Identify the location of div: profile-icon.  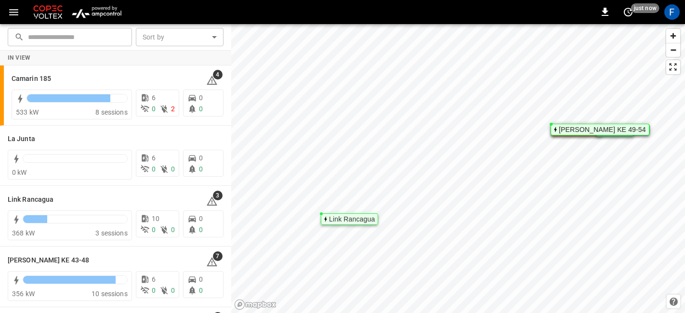
(672, 12).